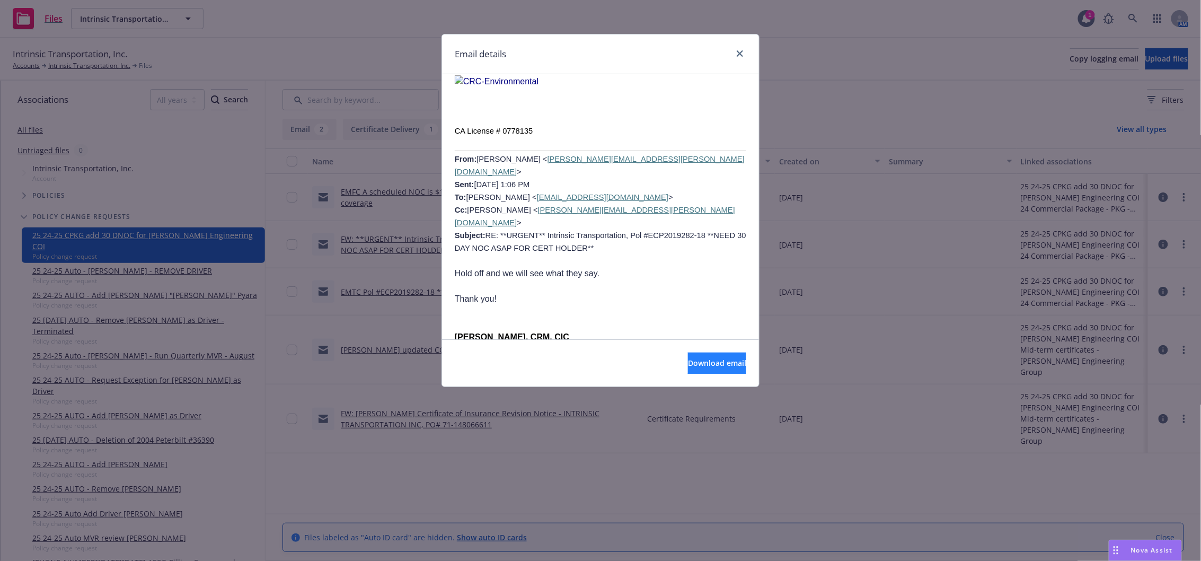  What do you see at coordinates (470, 235) in the screenshot?
I see `b: Subject:` at bounding box center [470, 235].